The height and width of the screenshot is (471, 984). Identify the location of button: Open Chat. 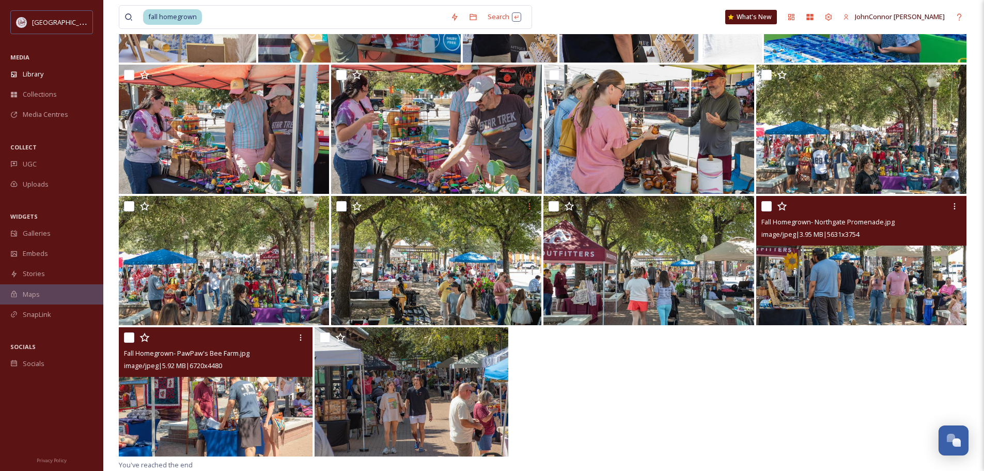
(954, 440).